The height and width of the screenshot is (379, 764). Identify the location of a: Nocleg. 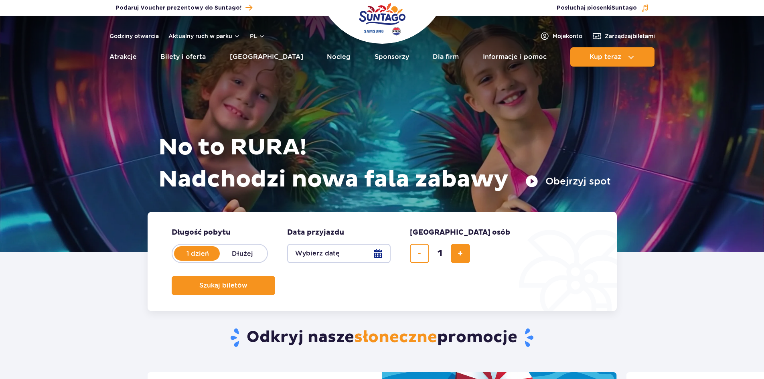
(339, 57).